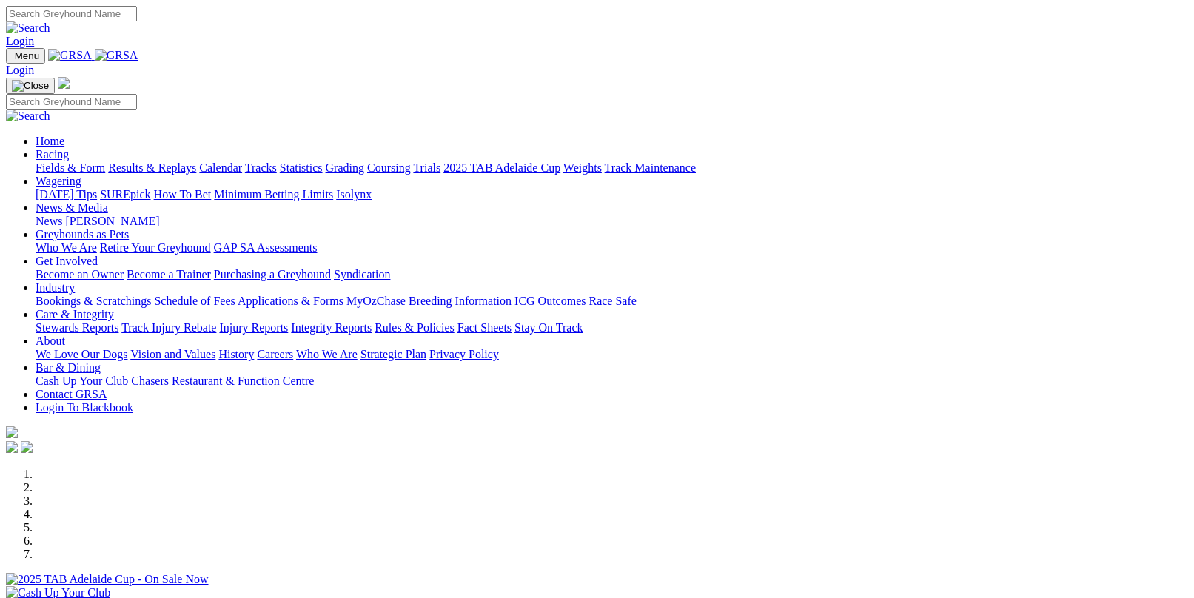 Image resolution: width=1194 pixels, height=598 pixels. What do you see at coordinates (331, 327) in the screenshot?
I see `a: Integrity Reports` at bounding box center [331, 327].